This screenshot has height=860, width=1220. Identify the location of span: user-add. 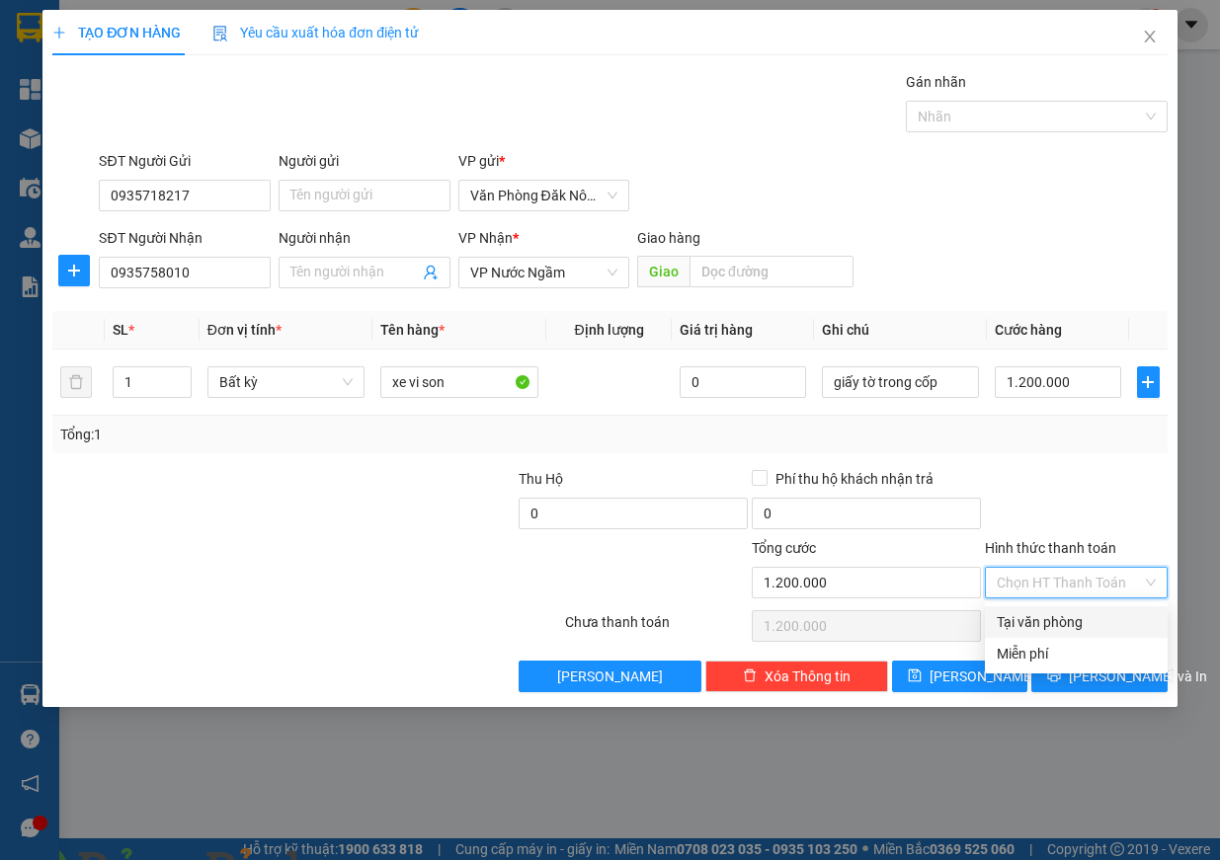
(431, 273).